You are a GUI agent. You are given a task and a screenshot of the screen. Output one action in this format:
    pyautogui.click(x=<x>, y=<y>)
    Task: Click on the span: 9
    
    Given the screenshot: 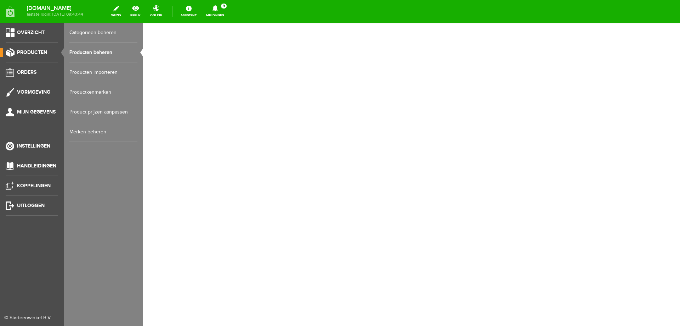 What is the action you would take?
    pyautogui.click(x=224, y=6)
    